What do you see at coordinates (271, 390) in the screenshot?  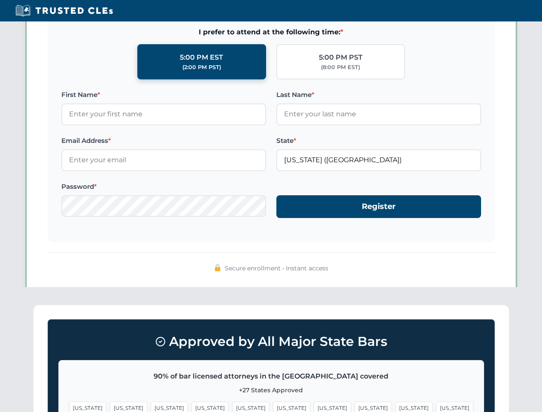 I see `p: +27 States Approved` at bounding box center [271, 390].